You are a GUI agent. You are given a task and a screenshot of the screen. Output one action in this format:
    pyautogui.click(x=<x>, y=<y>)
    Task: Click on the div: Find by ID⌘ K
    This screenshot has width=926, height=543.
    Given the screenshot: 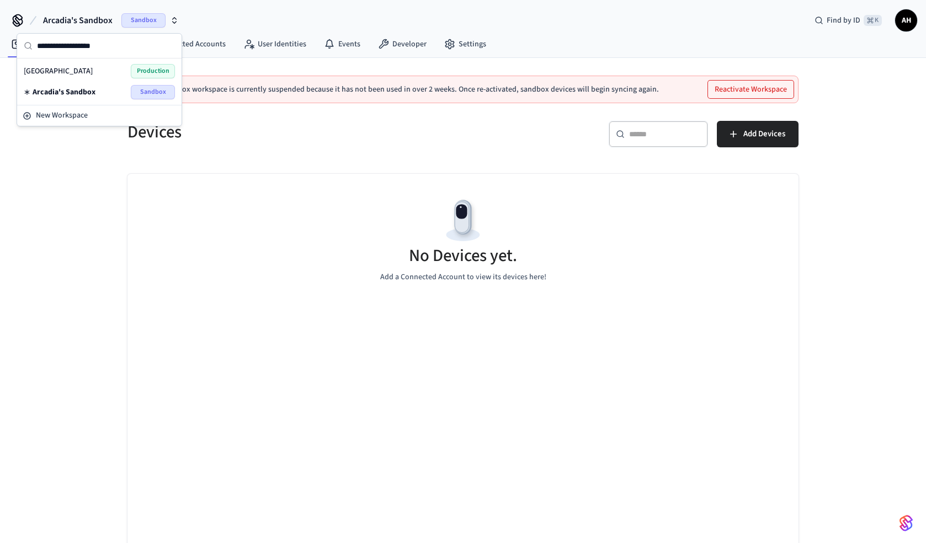 What is the action you would take?
    pyautogui.click(x=848, y=20)
    